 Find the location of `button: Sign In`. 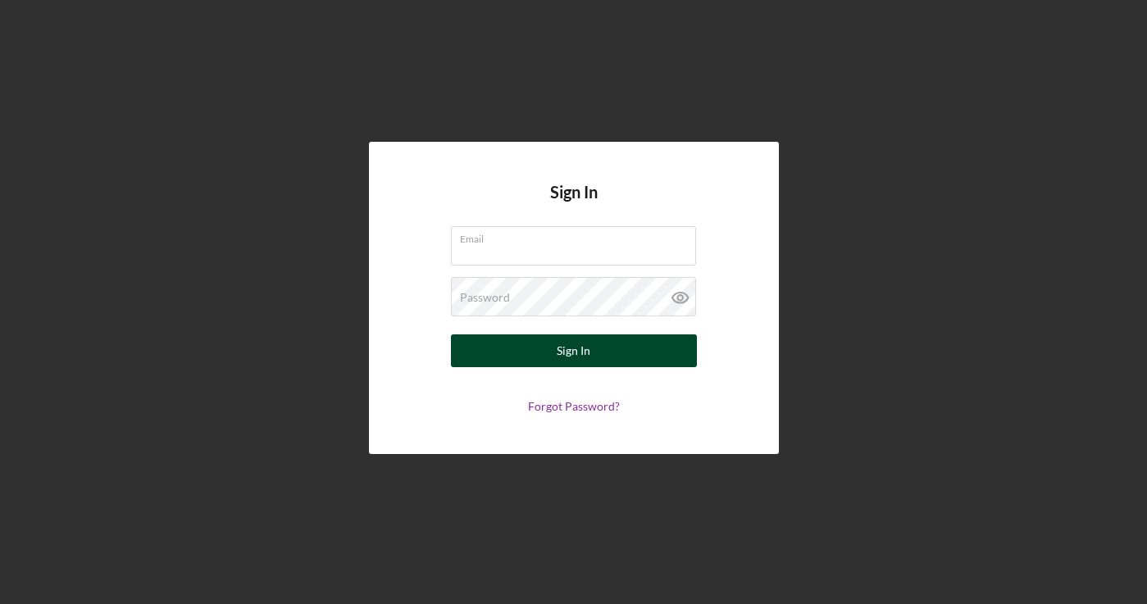

button: Sign In is located at coordinates (574, 351).